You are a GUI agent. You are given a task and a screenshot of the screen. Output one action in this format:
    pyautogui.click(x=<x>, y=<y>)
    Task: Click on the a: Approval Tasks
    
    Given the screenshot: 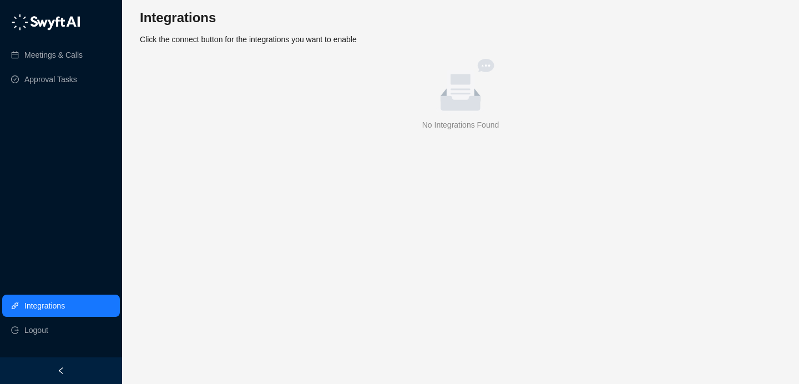 What is the action you would take?
    pyautogui.click(x=50, y=79)
    